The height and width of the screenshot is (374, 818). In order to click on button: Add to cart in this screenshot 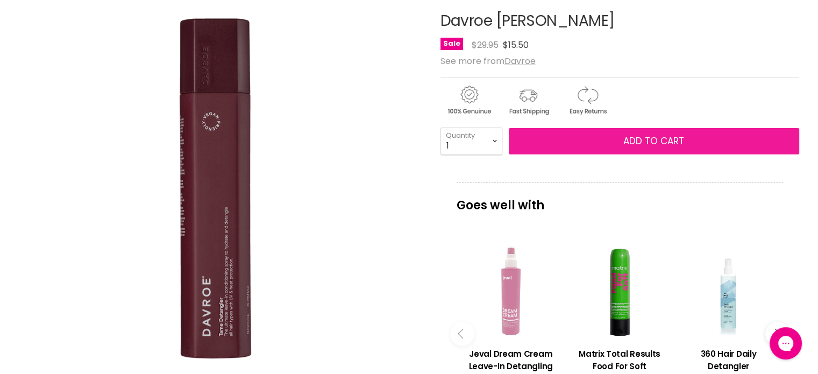, I will do `click(654, 141)`.